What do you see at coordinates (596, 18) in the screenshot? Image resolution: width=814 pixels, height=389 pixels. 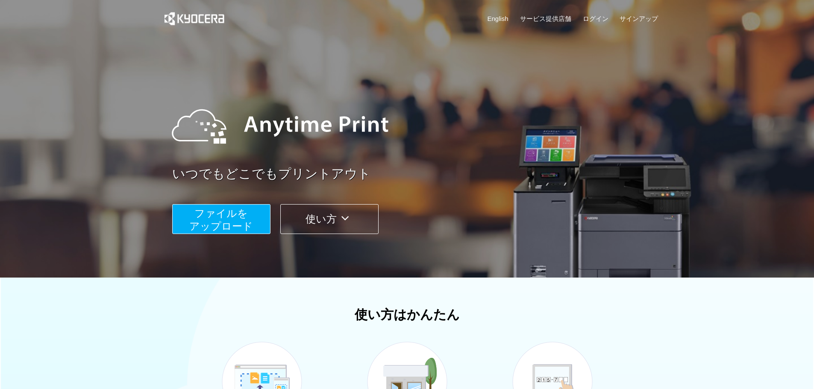 I see `a: ログイン` at bounding box center [596, 18].